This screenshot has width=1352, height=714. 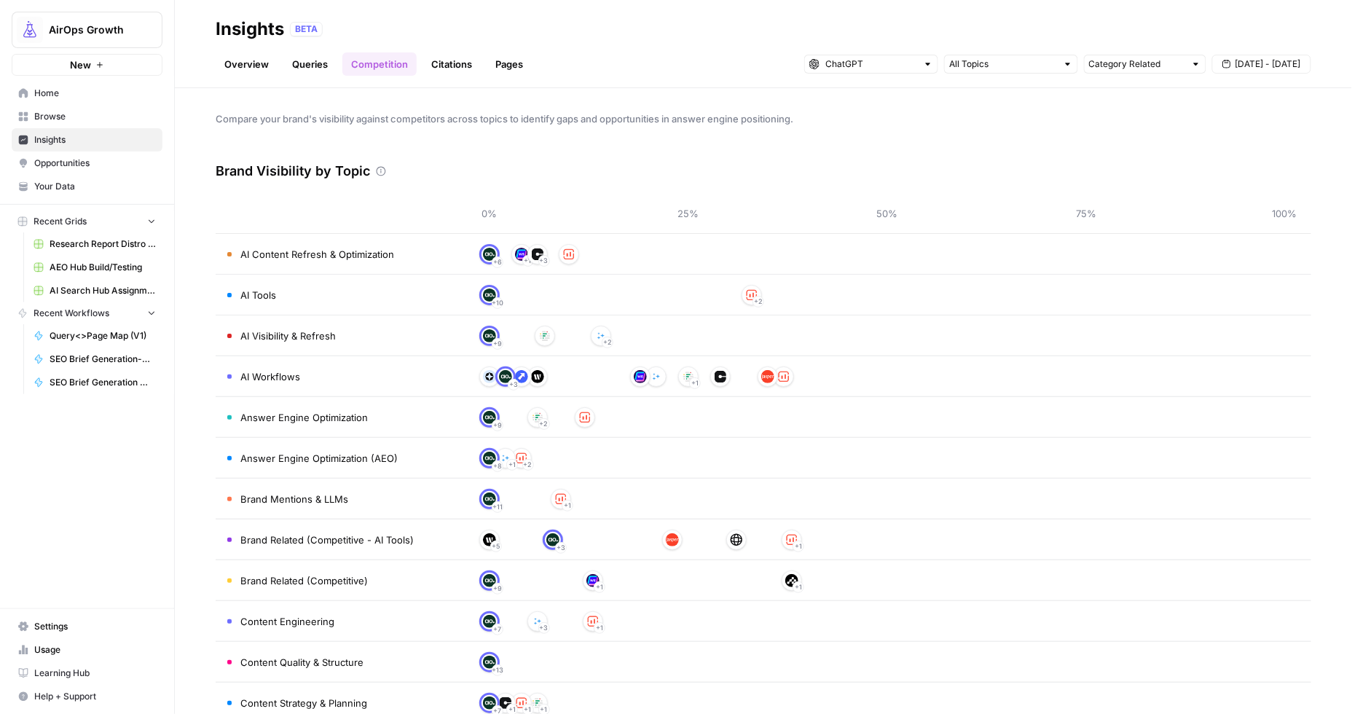 What do you see at coordinates (71, 313) in the screenshot?
I see `span: Recent Workflows` at bounding box center [71, 313].